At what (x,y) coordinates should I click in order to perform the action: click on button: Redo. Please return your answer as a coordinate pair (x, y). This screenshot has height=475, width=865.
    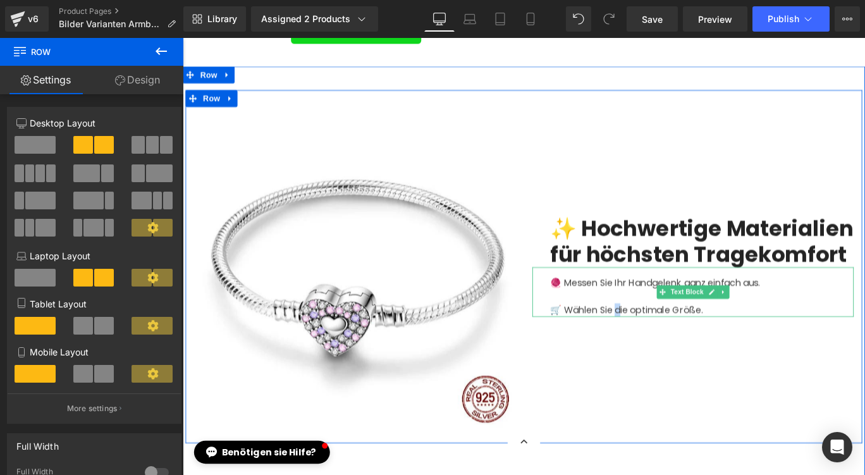
    Looking at the image, I should click on (609, 19).